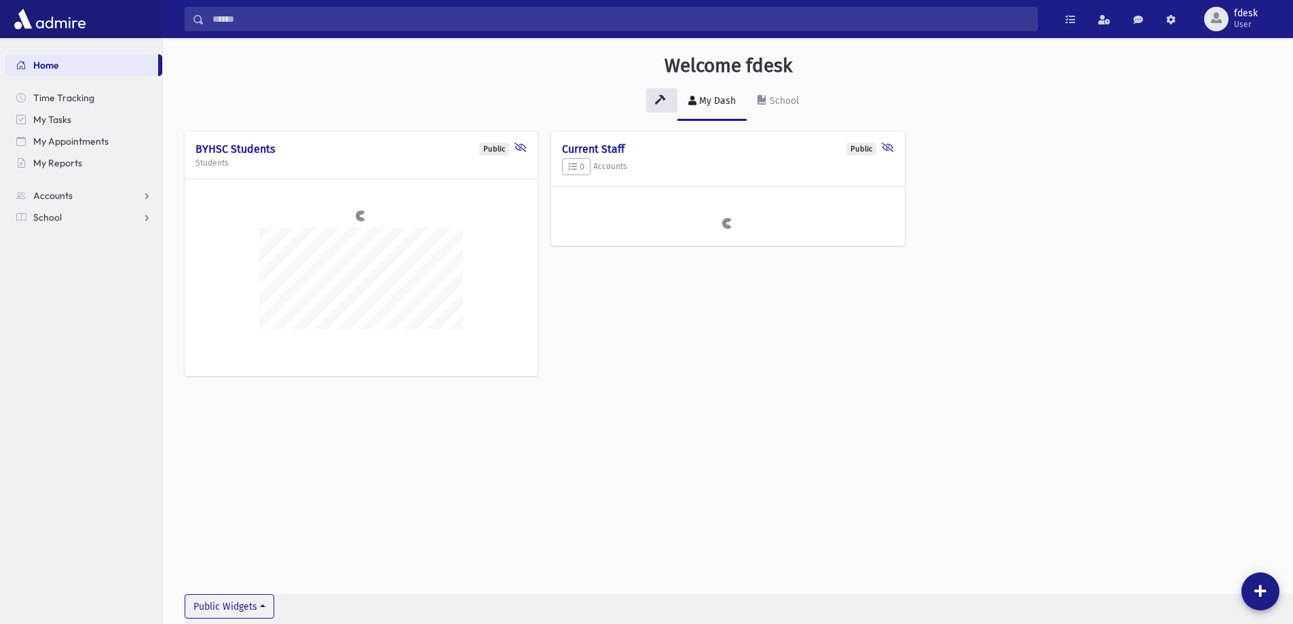 The image size is (1293, 624). I want to click on span: User, so click(1245, 24).